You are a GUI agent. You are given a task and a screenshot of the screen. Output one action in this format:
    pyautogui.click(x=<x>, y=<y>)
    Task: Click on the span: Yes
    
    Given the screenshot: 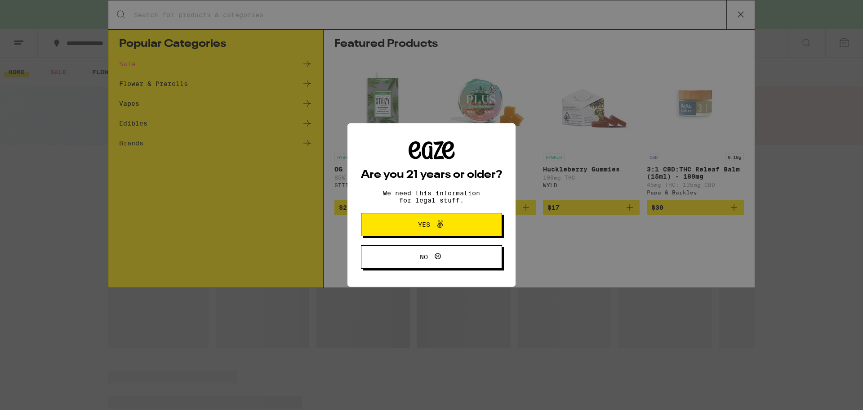 What is the action you would take?
    pyautogui.click(x=424, y=224)
    